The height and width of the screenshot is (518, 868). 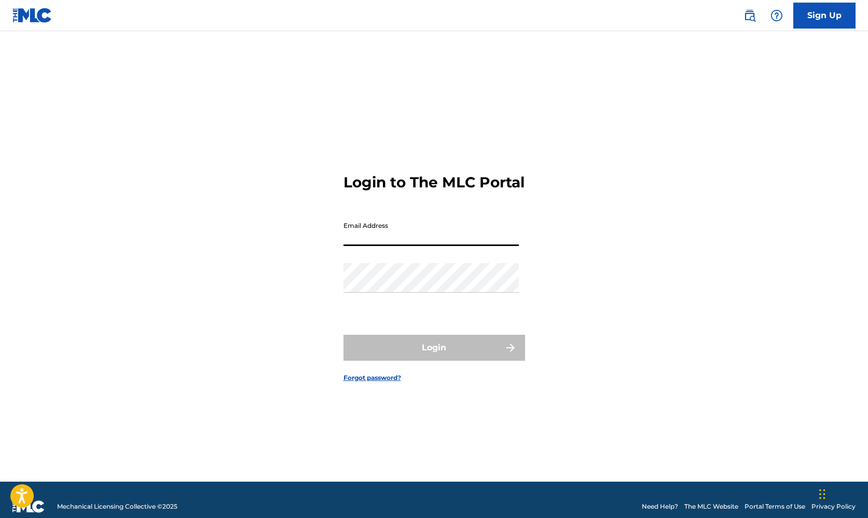 I want to click on a: The MLC Website, so click(x=711, y=506).